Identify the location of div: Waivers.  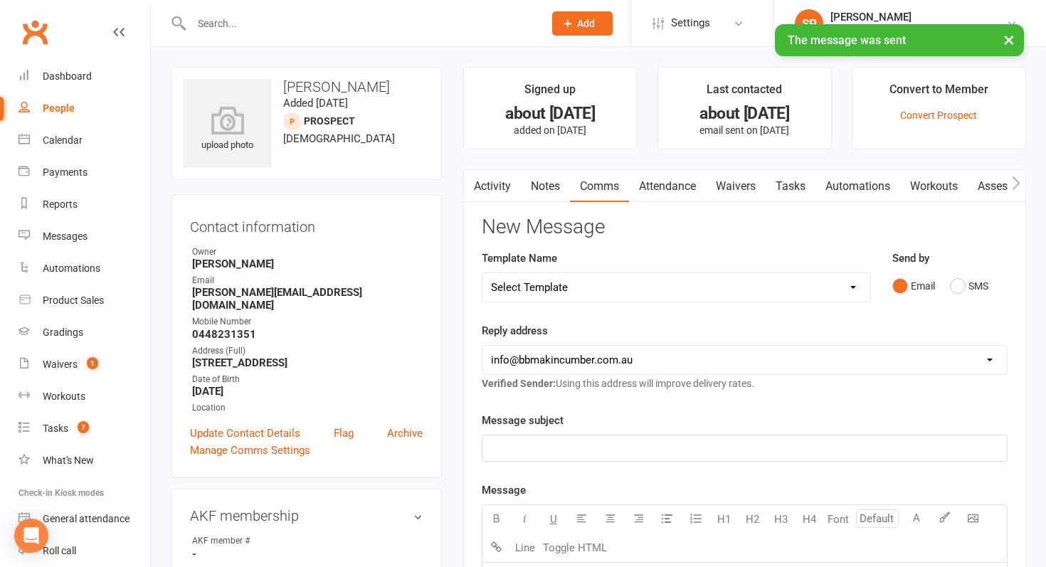
(60, 364).